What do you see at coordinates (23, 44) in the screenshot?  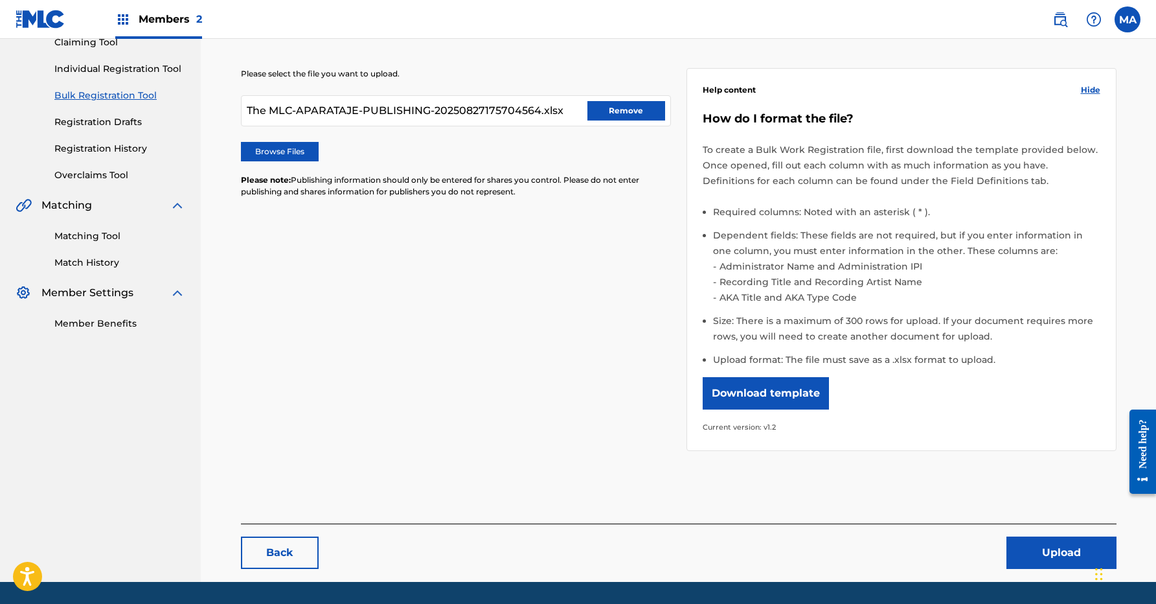 I see `div: Need help?` at bounding box center [23, 44].